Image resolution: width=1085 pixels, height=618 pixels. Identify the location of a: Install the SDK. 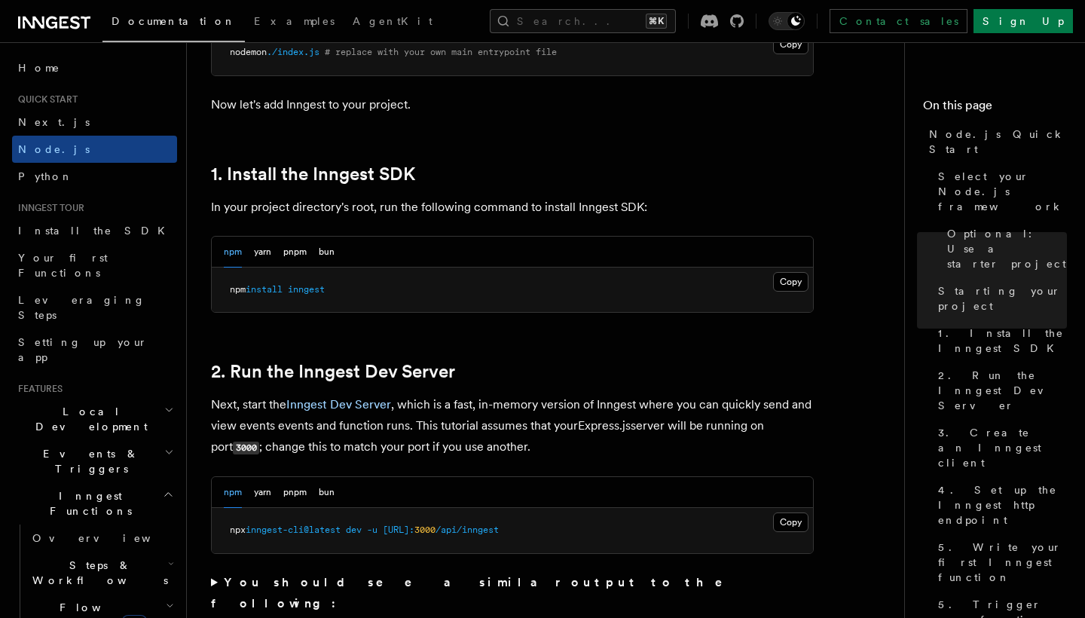
(94, 230).